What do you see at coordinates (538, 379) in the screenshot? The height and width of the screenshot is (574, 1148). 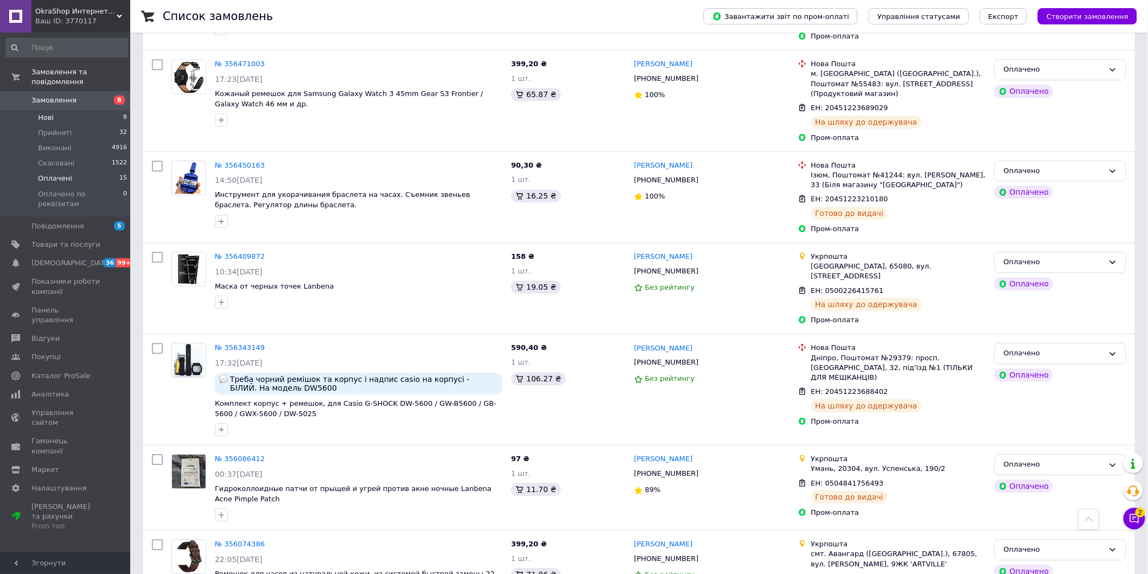 I see `div: 106.27 ₴` at bounding box center [538, 379].